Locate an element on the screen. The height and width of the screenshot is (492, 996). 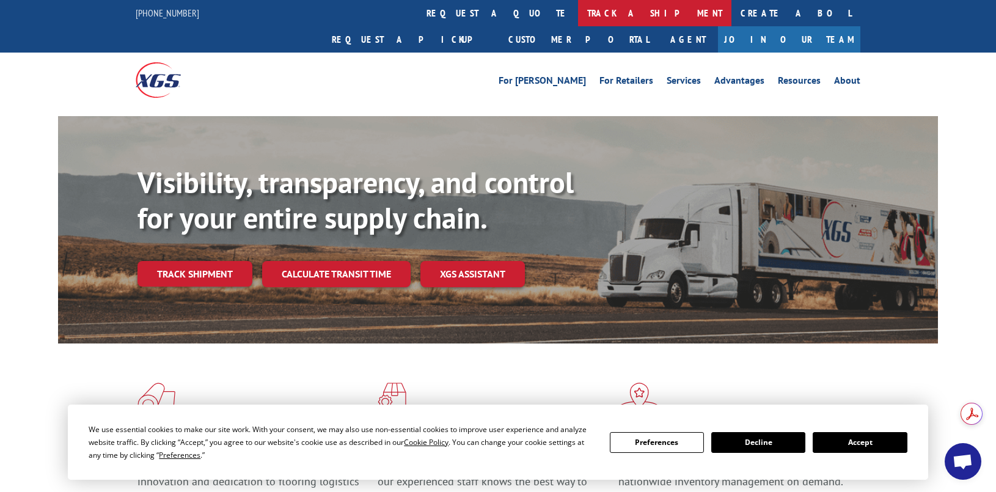
a: XGS ASSISTANT is located at coordinates (472, 274).